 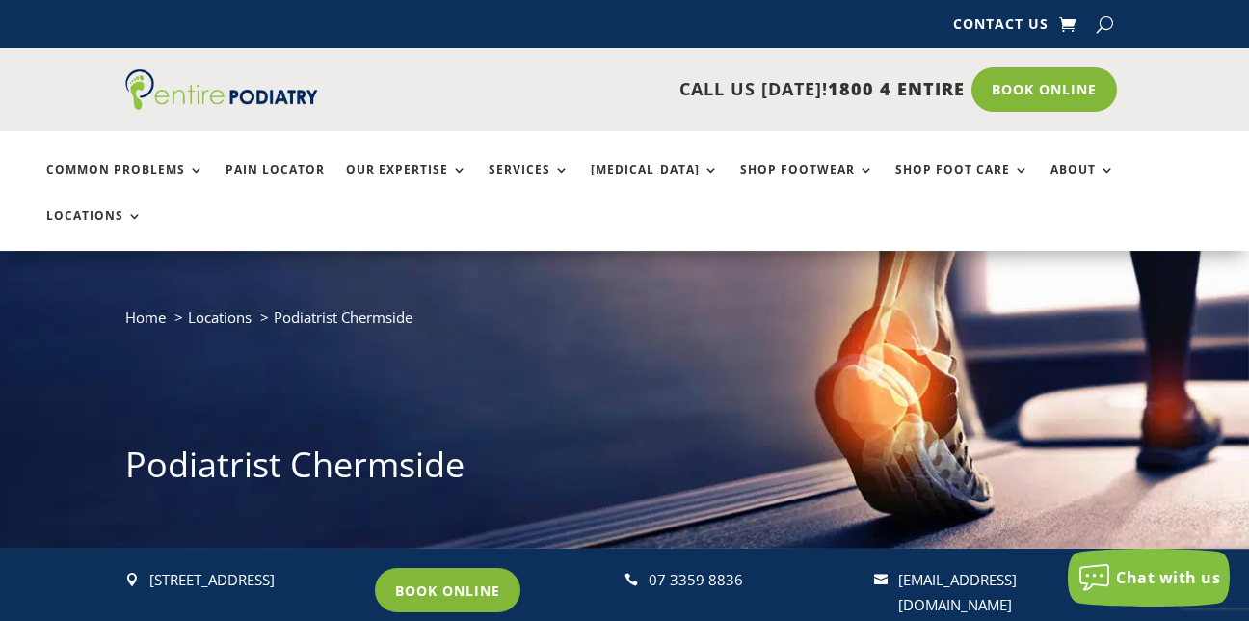 I want to click on a: Services, so click(x=529, y=183).